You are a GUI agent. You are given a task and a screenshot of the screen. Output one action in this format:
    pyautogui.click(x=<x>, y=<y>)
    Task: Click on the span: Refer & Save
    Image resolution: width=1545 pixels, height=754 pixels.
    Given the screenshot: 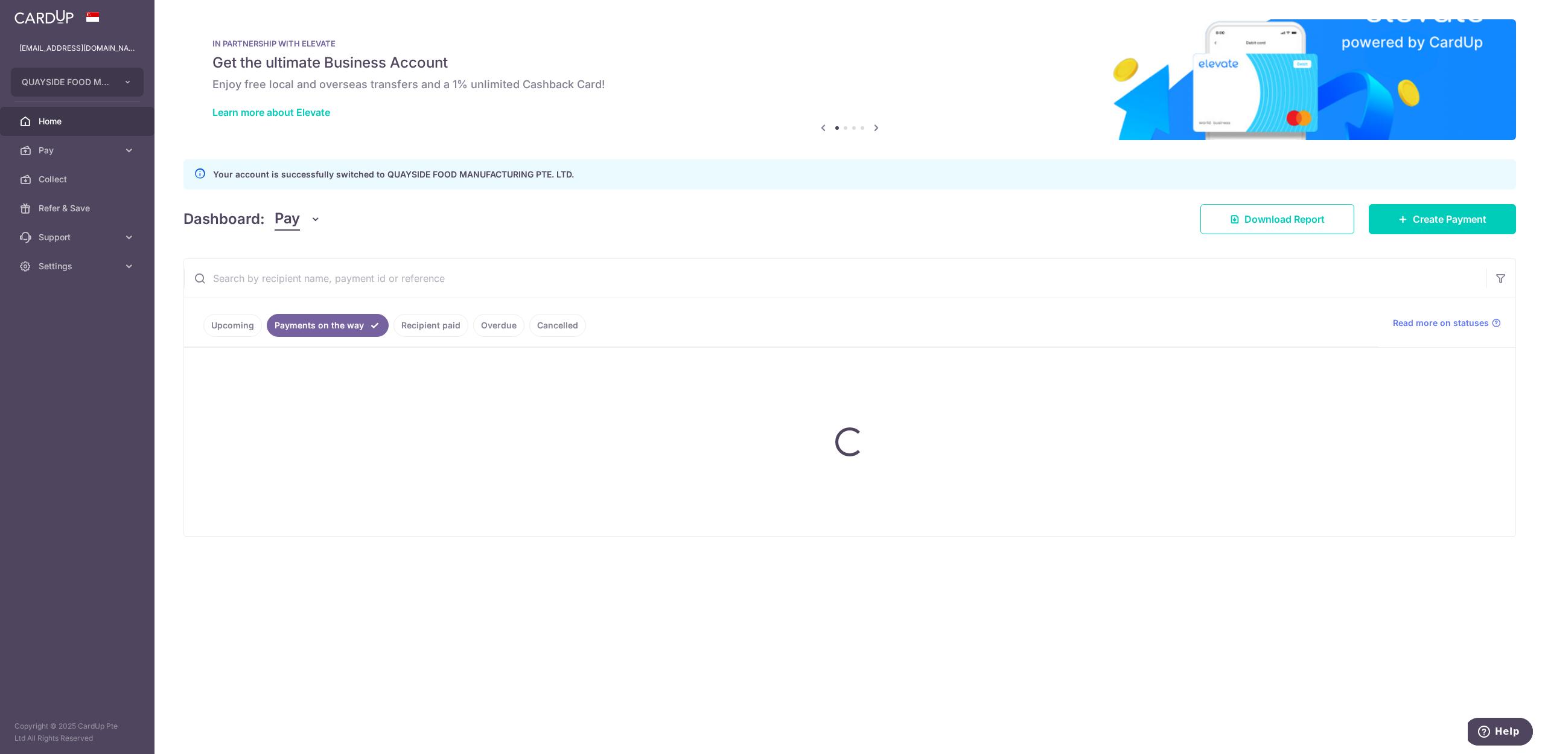 What is the action you would take?
    pyautogui.click(x=78, y=208)
    